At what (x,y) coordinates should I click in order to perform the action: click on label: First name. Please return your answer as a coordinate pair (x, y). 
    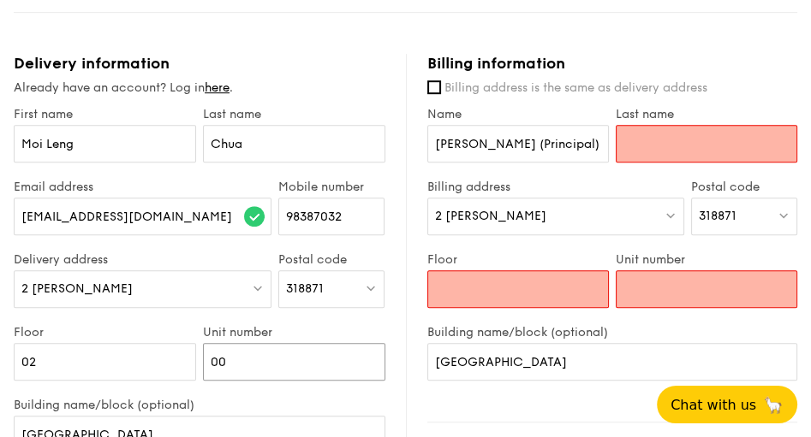
    Looking at the image, I should click on (104, 114).